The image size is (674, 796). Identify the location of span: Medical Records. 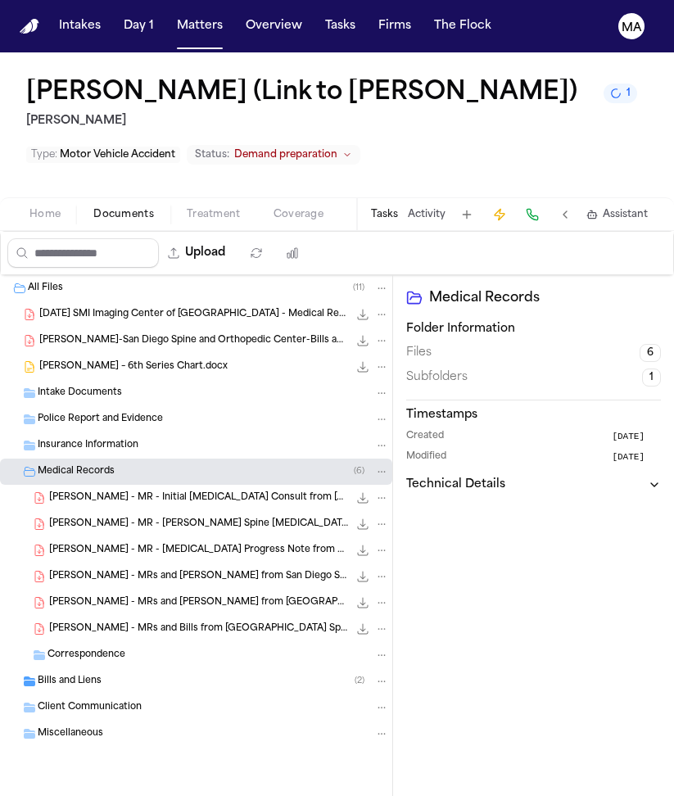
(76, 472).